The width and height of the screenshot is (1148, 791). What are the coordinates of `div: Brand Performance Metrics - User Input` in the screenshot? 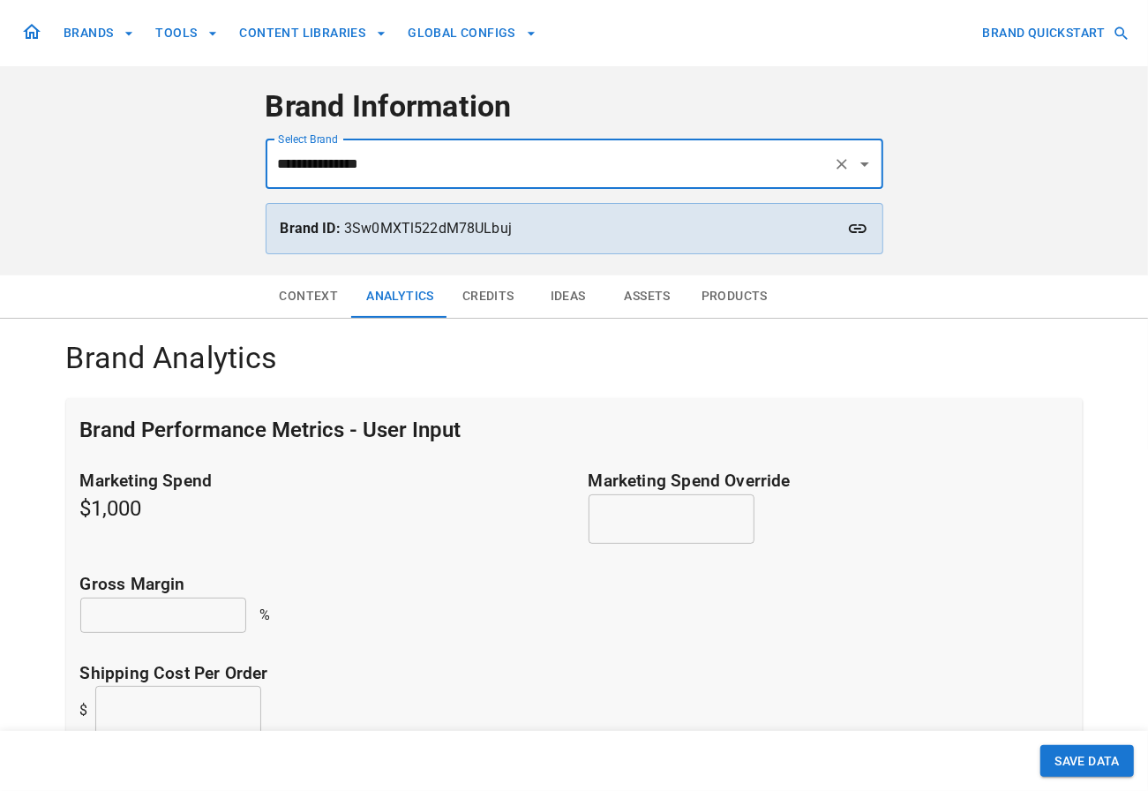 It's located at (574, 430).